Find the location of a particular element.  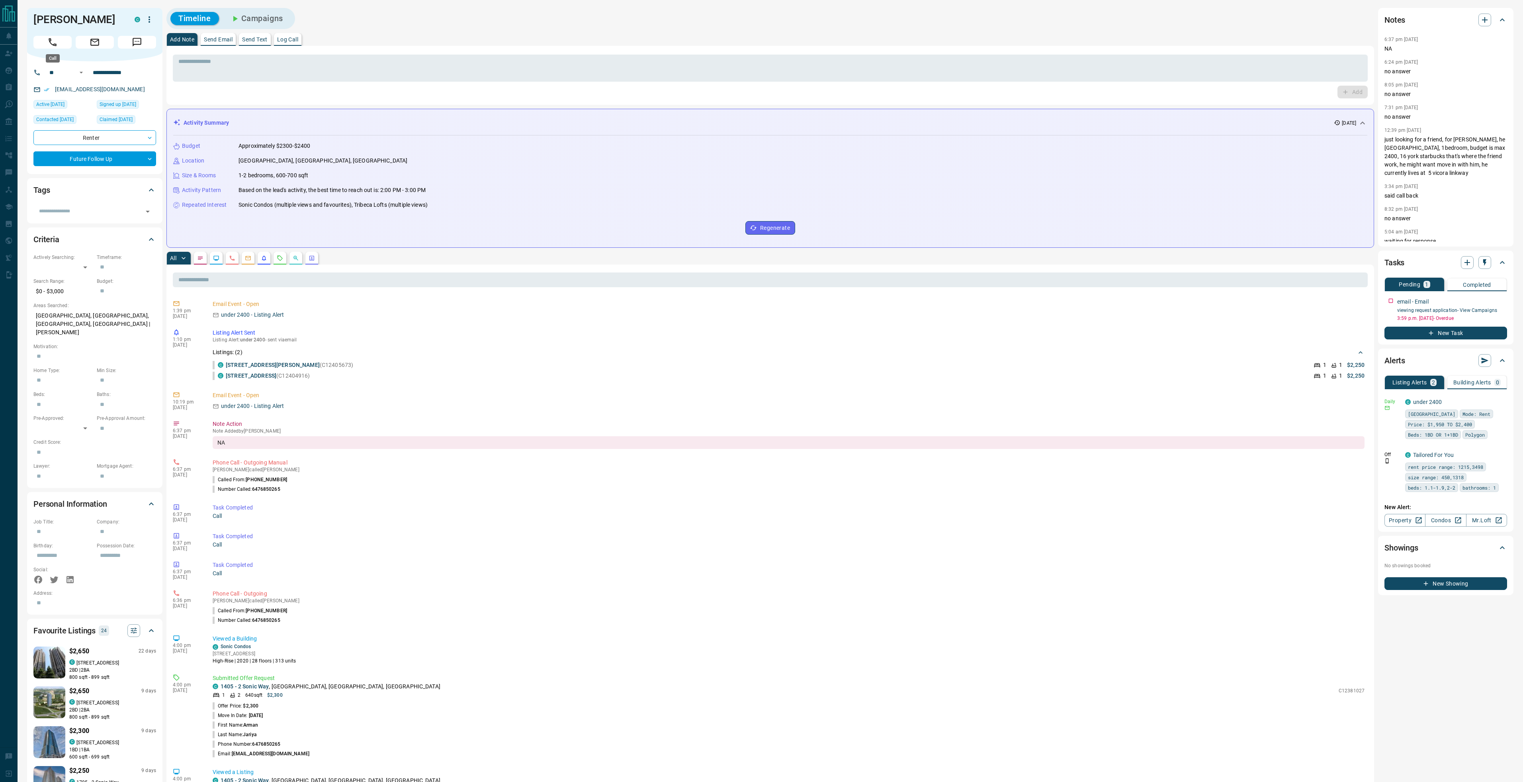

p: 640 sqft is located at coordinates (254, 695).